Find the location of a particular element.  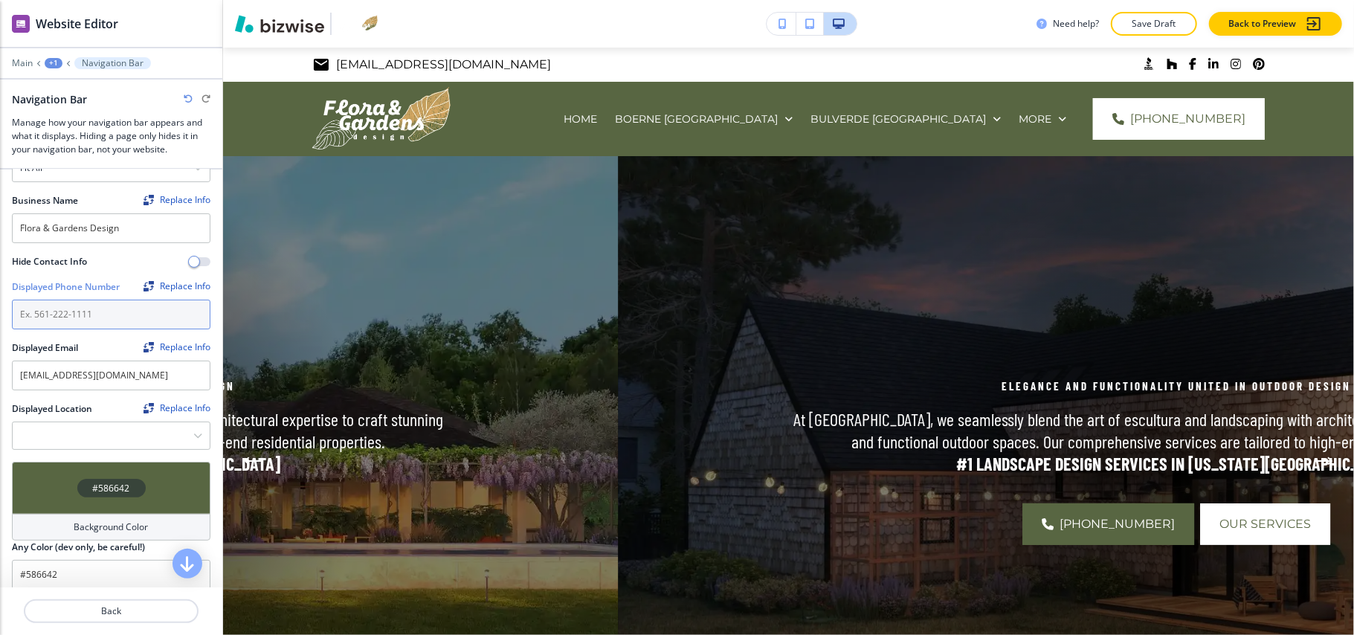

p: Save Draft is located at coordinates (1154, 24).